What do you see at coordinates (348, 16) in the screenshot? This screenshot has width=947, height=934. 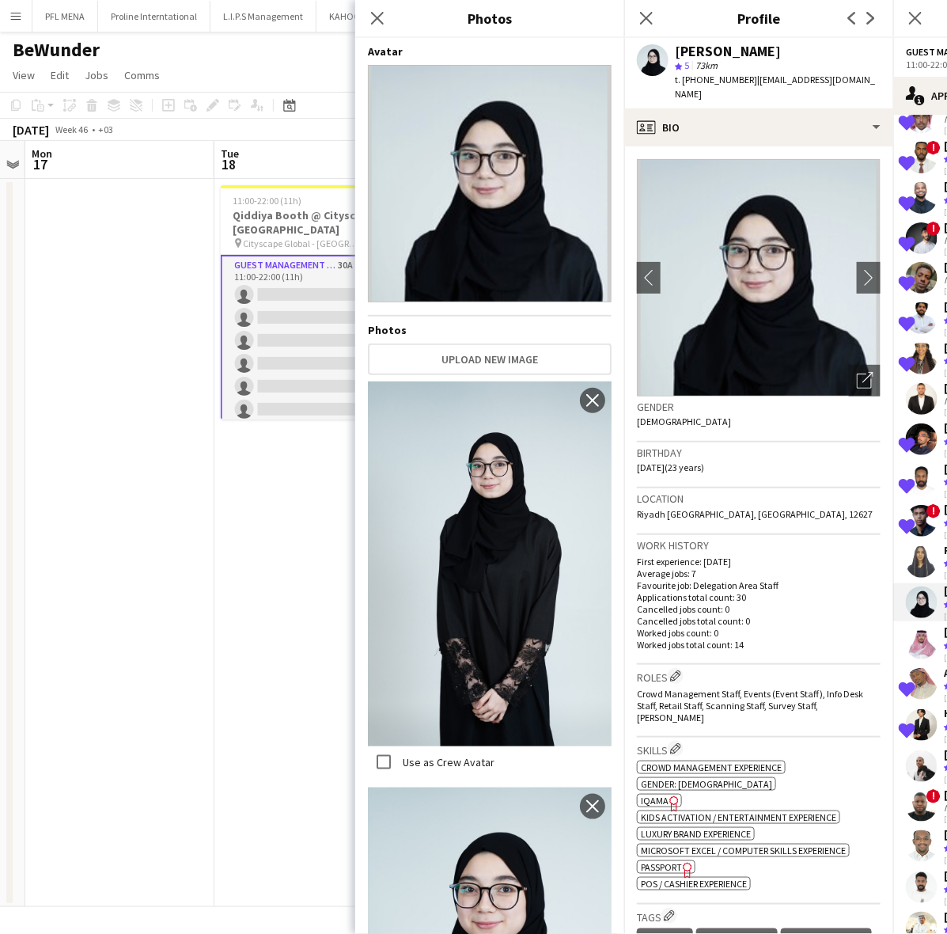 I see `button: KAHOOT` at bounding box center [348, 16].